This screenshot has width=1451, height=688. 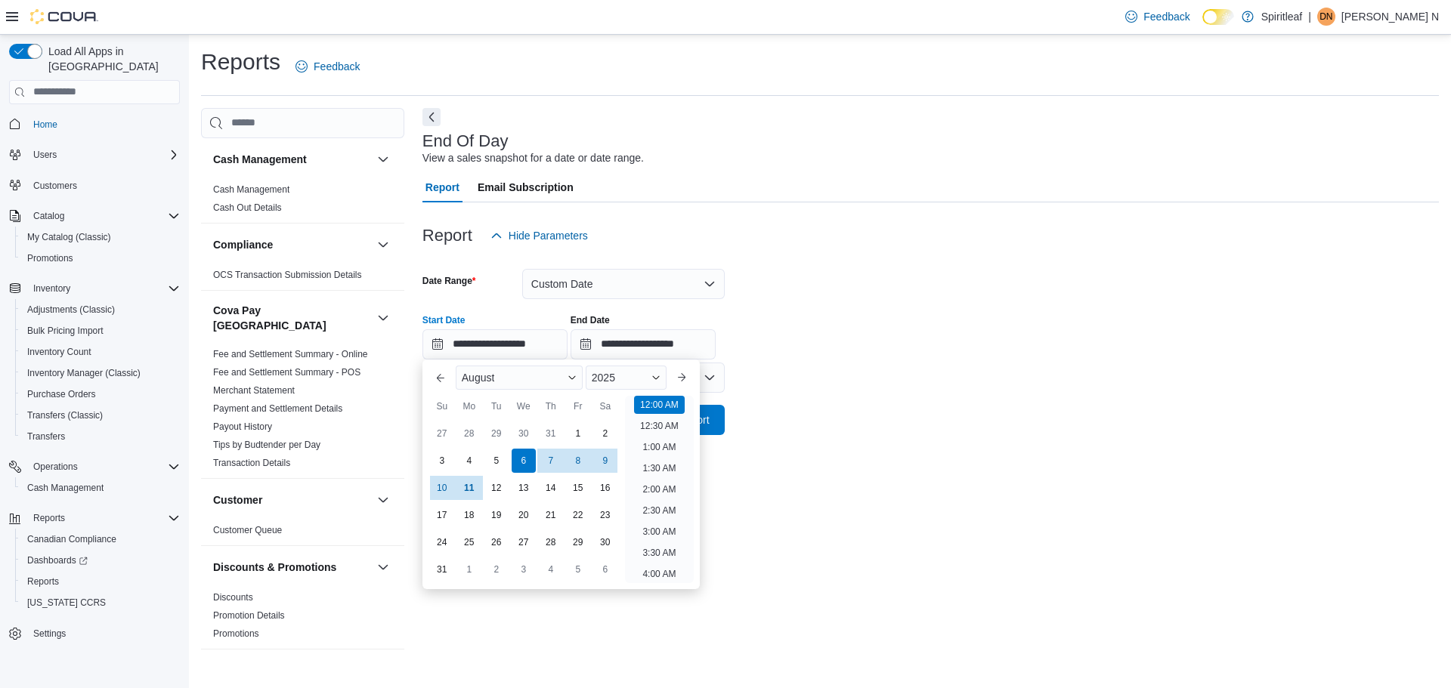 I want to click on div: day-21, so click(x=551, y=515).